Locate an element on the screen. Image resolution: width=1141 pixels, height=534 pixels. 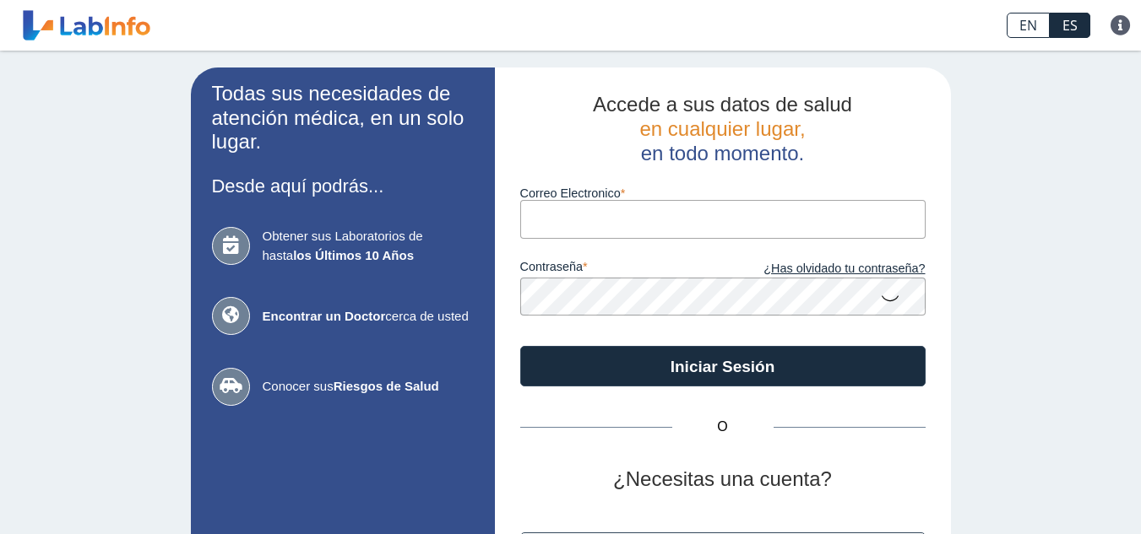
span: O is located at coordinates (723, 427).